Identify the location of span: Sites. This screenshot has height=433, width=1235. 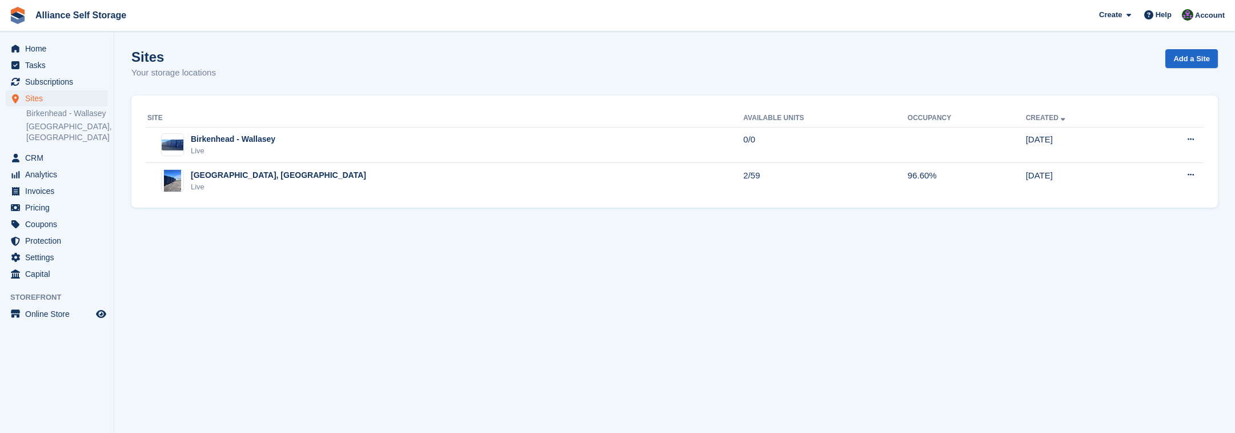
(59, 98).